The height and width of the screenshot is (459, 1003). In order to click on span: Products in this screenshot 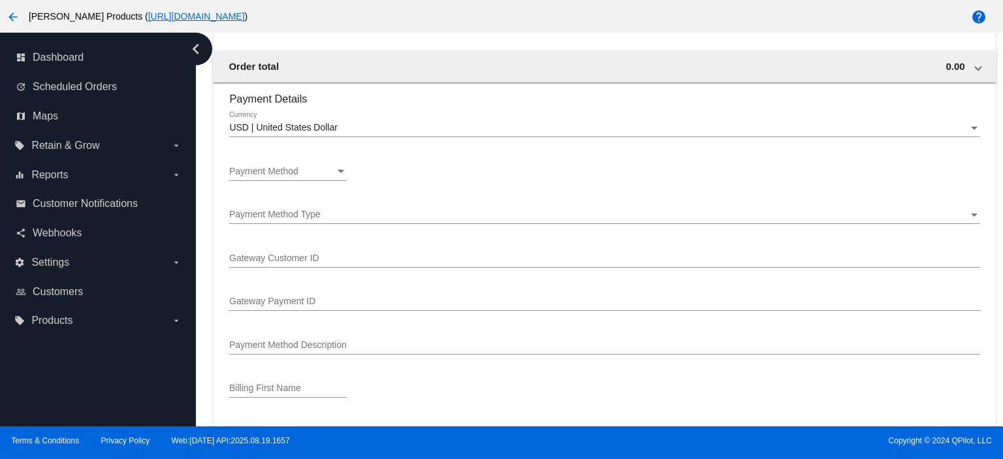, I will do `click(52, 321)`.